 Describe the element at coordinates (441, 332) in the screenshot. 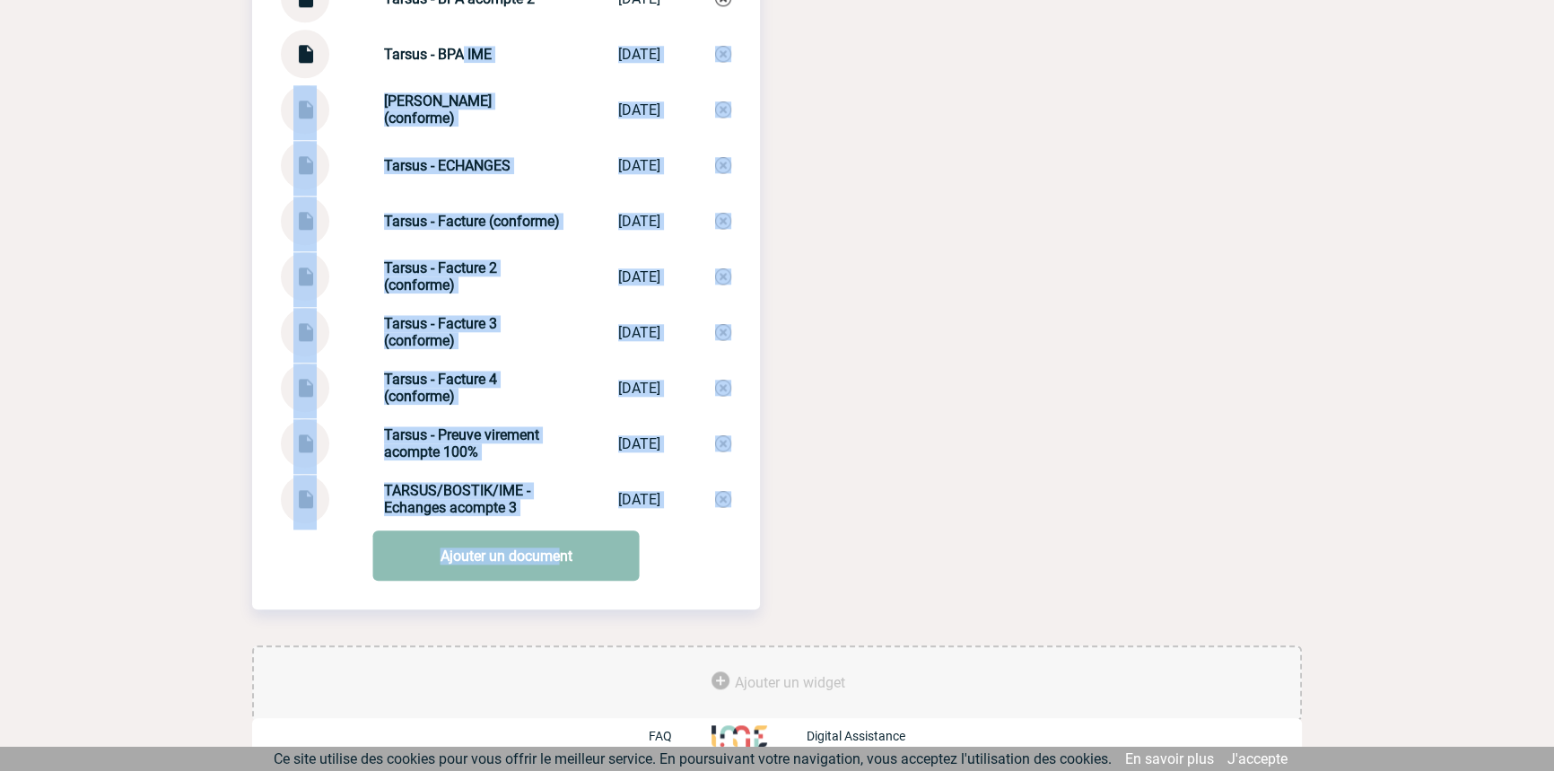

I see `strong: Tarsus - Facture 3 (conforme)` at that location.